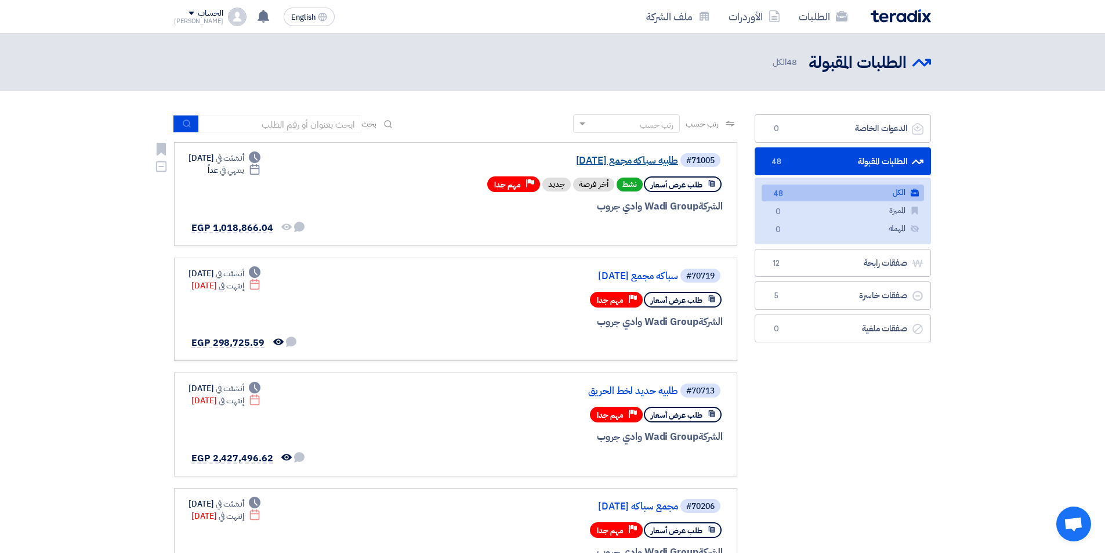  I want to click on span: English, so click(303, 17).